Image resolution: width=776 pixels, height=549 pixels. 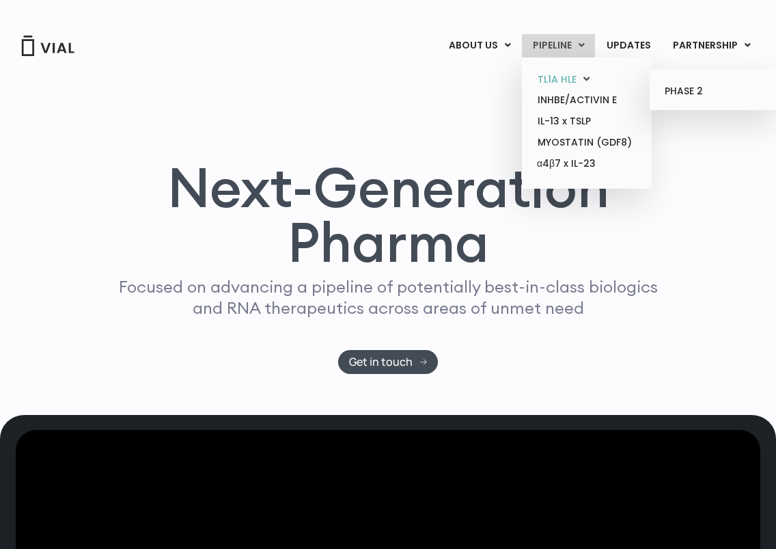 What do you see at coordinates (629, 46) in the screenshot?
I see `a: UPDATES` at bounding box center [629, 46].